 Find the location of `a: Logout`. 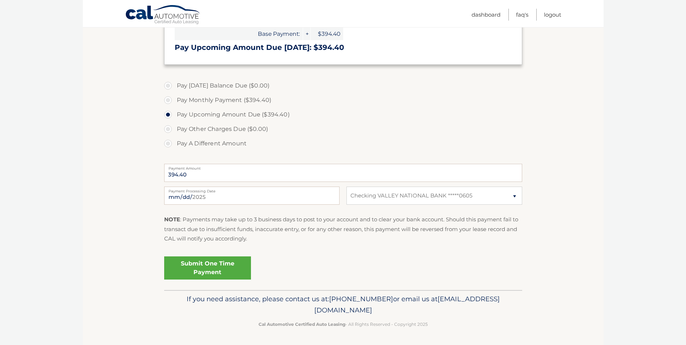

a: Logout is located at coordinates (552, 14).